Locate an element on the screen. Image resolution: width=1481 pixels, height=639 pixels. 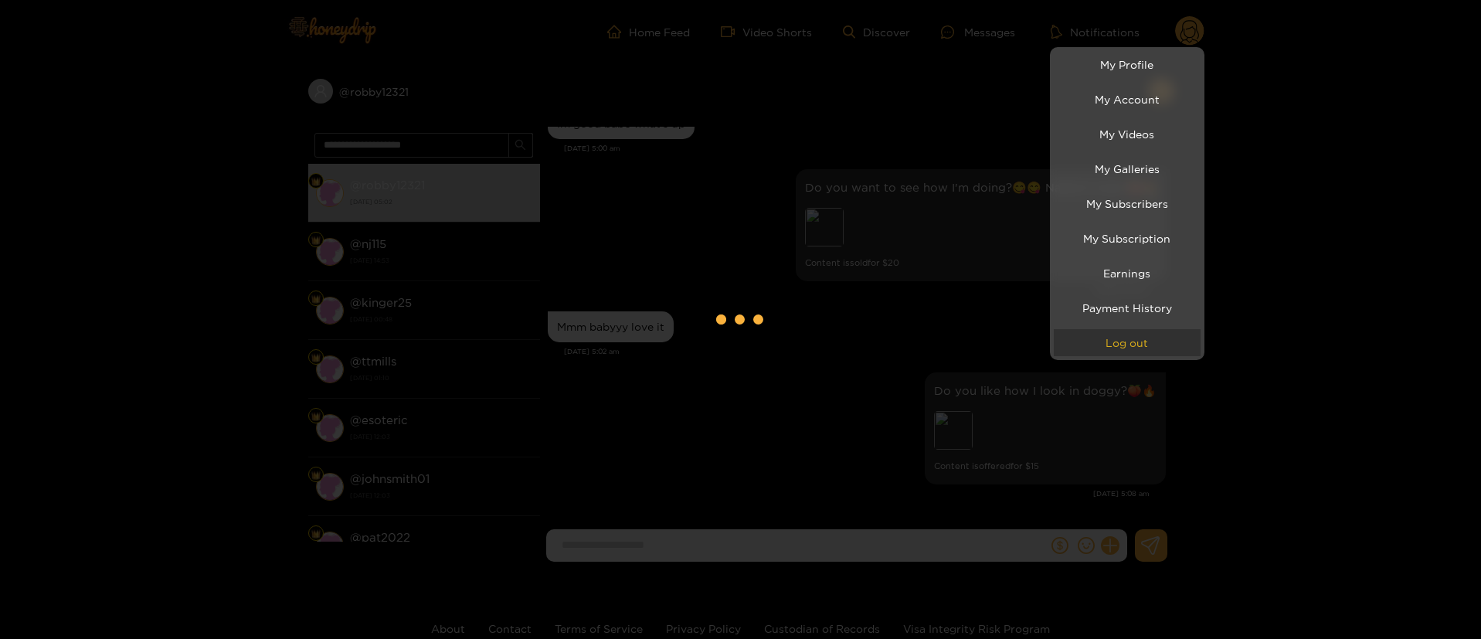
a: My Subscription is located at coordinates (1127, 238).